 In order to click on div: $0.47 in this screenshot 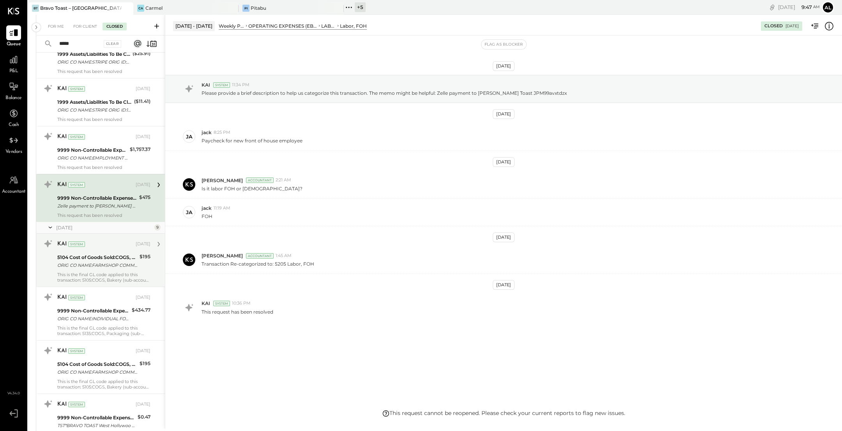, I will do `click(144, 417)`.